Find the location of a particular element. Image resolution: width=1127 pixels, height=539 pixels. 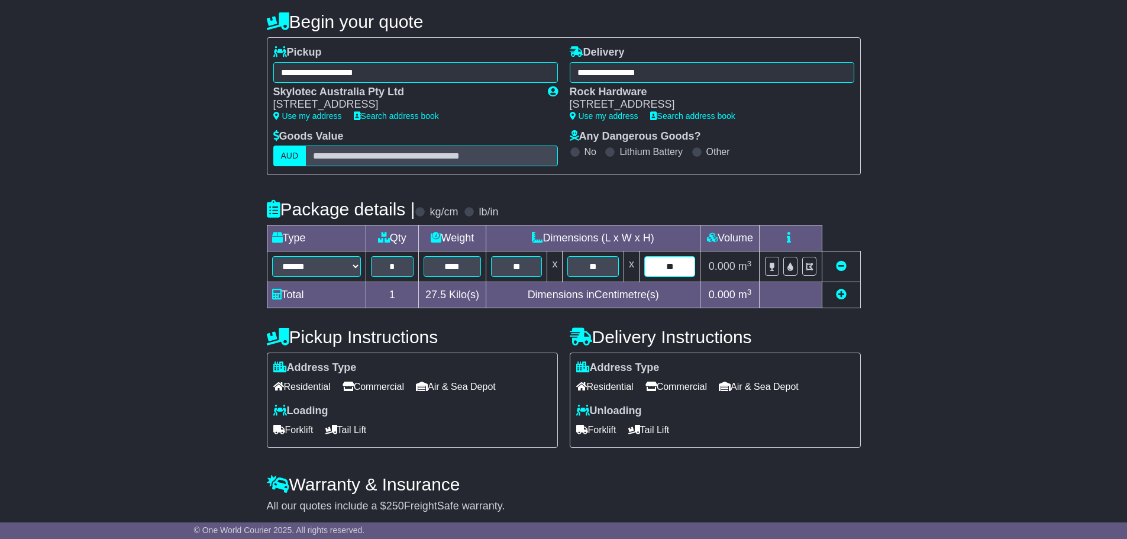

label: Loading is located at coordinates (301, 411).